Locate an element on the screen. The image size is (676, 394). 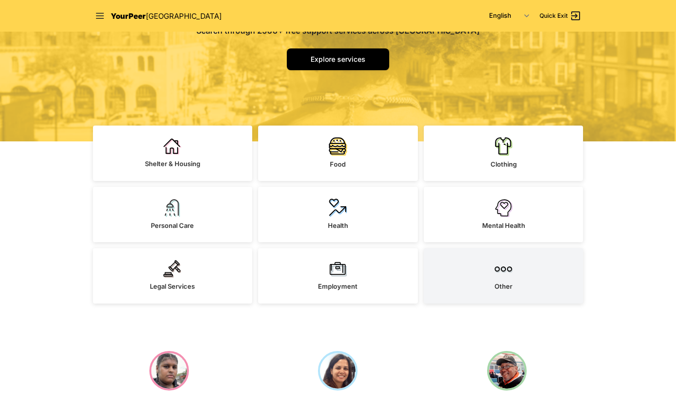
span: YourPeer is located at coordinates (128, 16).